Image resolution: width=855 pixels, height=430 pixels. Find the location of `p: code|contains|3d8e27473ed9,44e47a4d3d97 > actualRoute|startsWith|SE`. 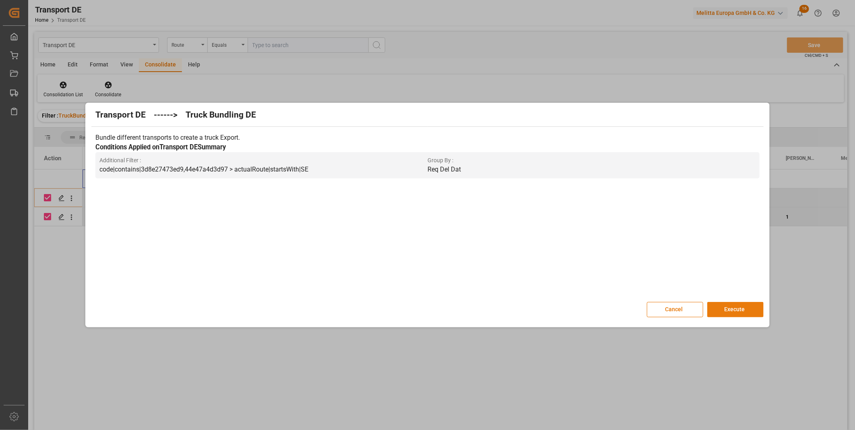

p: code|contains|3d8e27473ed9,44e47a4d3d97 > actualRoute|startsWith|SE is located at coordinates (263, 169).